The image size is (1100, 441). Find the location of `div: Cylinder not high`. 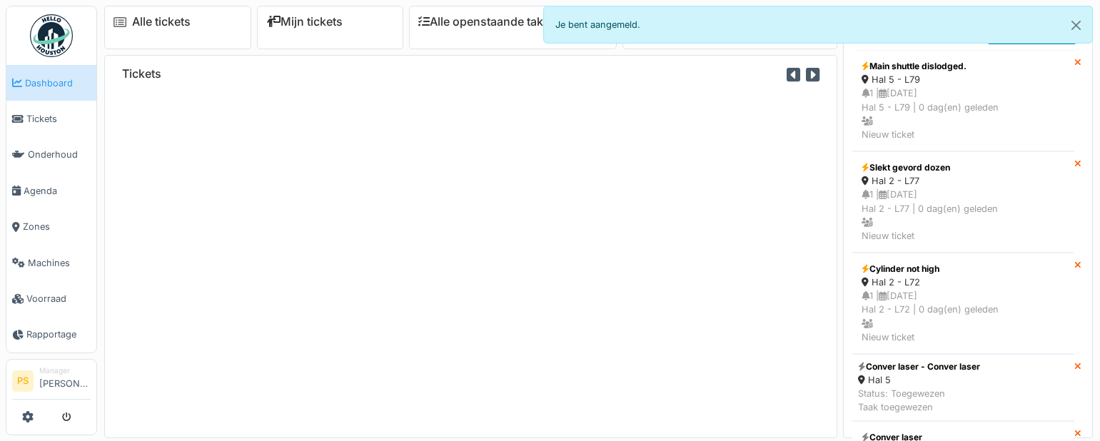

div: Cylinder not high is located at coordinates (963, 269).